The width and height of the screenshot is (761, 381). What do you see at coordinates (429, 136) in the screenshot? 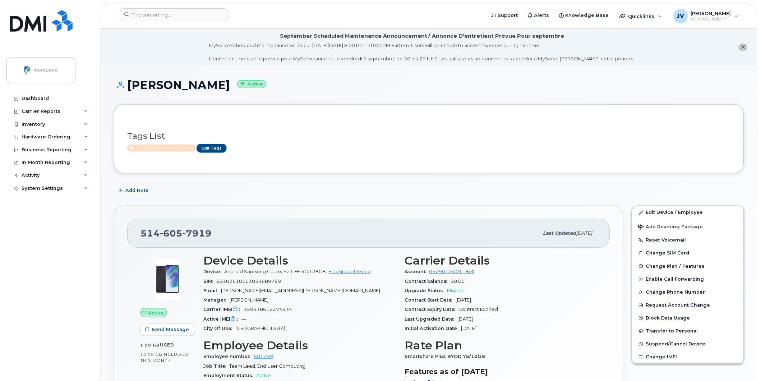
I see `h3: Tags List` at bounding box center [429, 136].